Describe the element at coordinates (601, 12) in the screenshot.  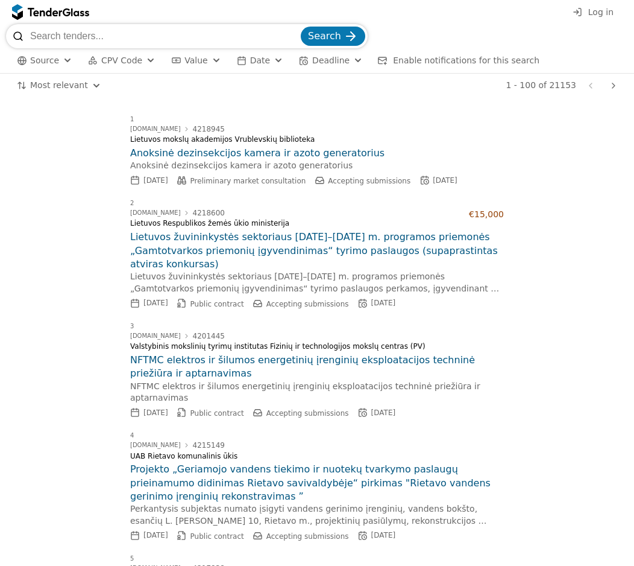
I see `span: Log in` at that location.